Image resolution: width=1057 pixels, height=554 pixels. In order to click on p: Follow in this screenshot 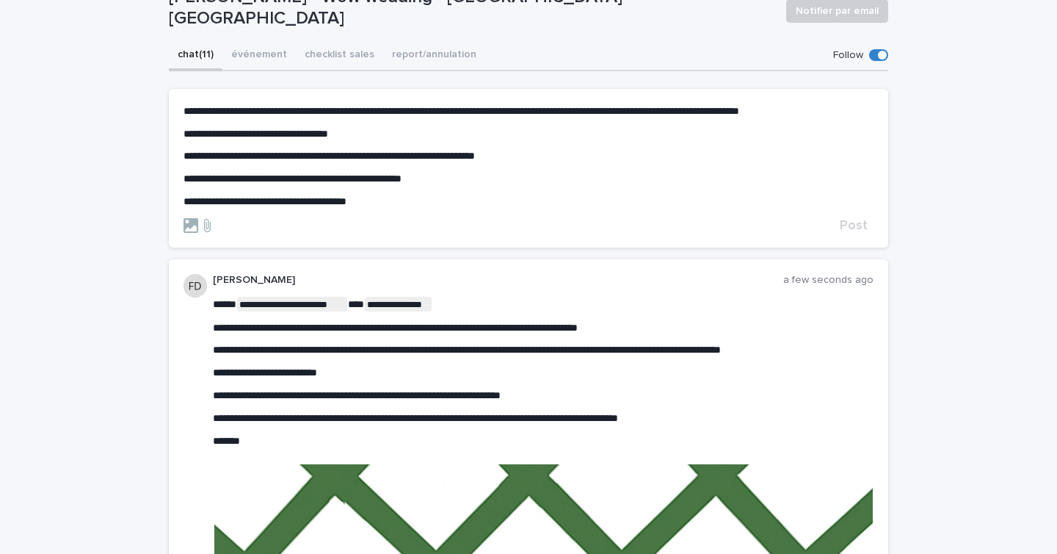, I will do `click(848, 55)`.